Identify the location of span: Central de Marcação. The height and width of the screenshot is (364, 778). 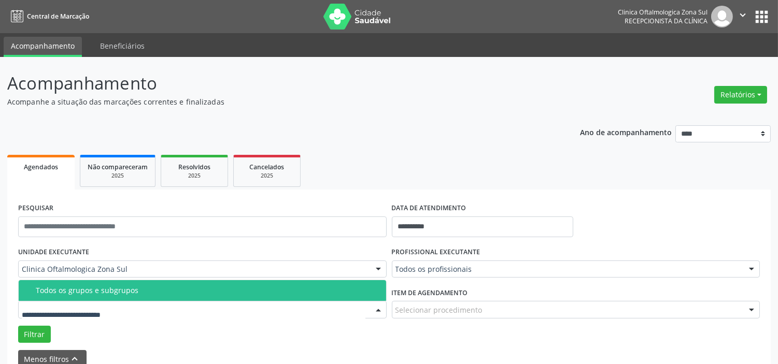
(58, 16).